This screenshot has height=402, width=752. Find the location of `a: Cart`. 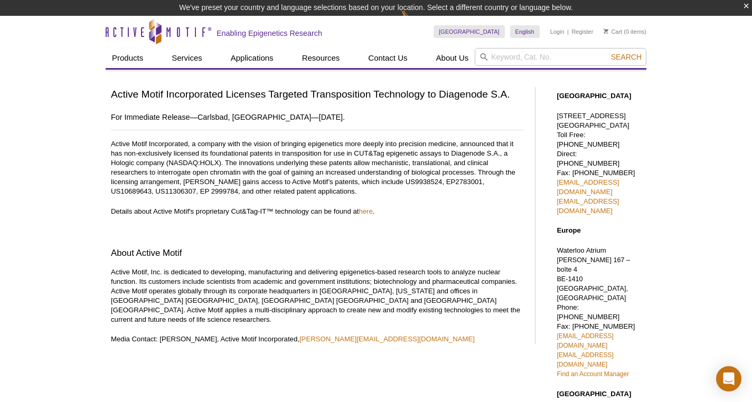

a: Cart is located at coordinates (613, 32).